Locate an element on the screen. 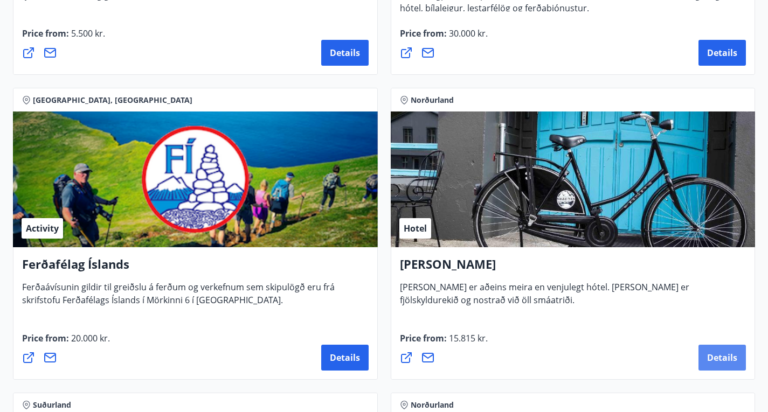  span: 30.000 kr. is located at coordinates (467, 33).